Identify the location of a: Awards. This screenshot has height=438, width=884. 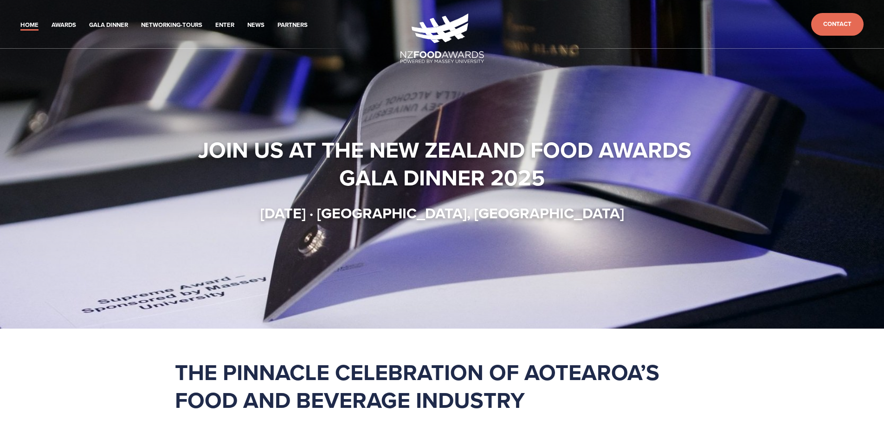
(64, 25).